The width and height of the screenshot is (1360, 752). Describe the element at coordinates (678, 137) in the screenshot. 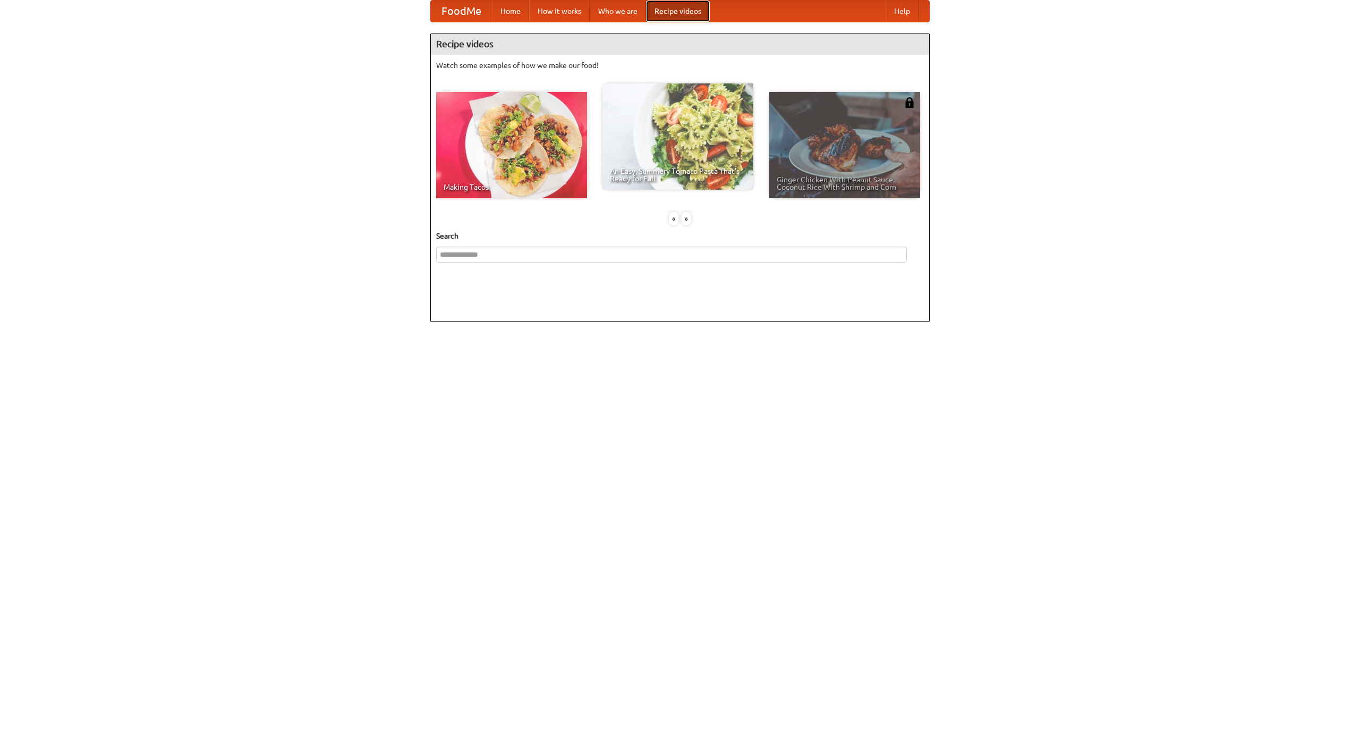

I see `a: An Easy, Summery Tomato Pasta That's Ready for Fall` at that location.